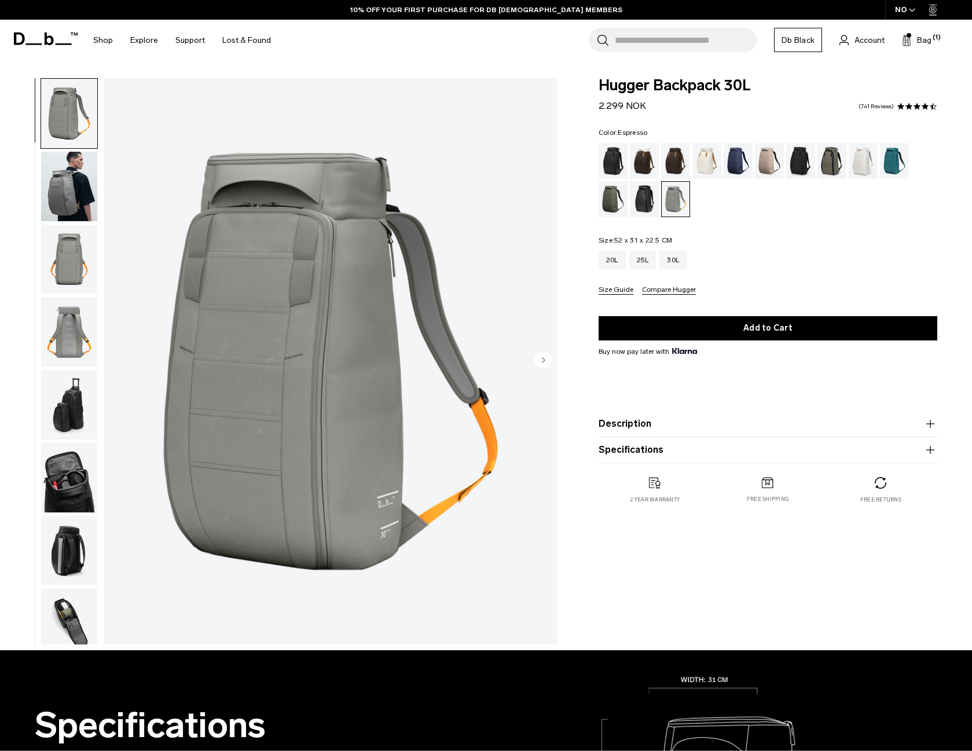 The image size is (972, 751). What do you see at coordinates (182, 40) in the screenshot?
I see `nav: Main Navigation` at bounding box center [182, 40].